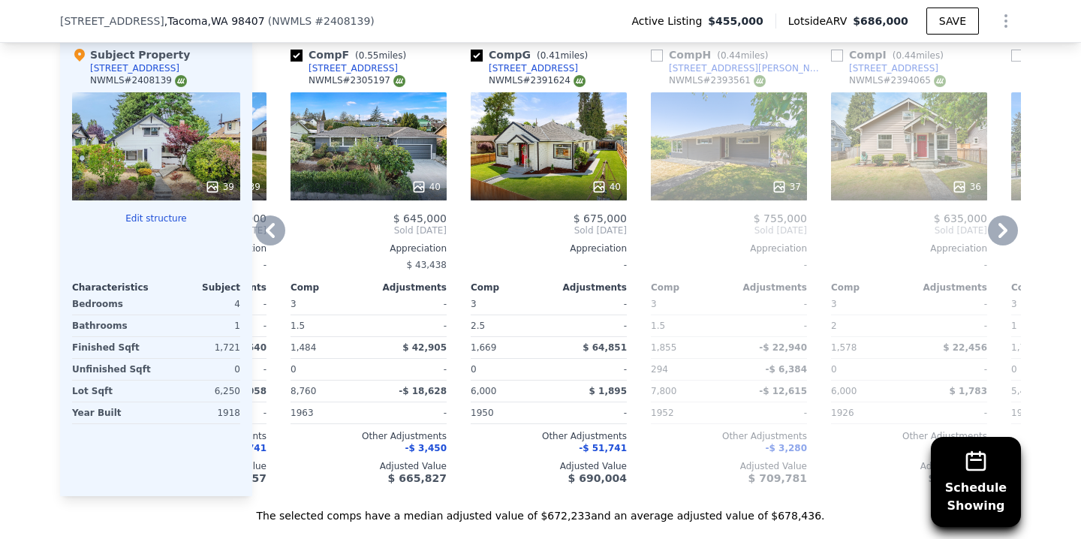 Image resolution: width=1081 pixels, height=539 pixels. Describe the element at coordinates (670, 21) in the screenshot. I see `span: Active Listing` at that location.